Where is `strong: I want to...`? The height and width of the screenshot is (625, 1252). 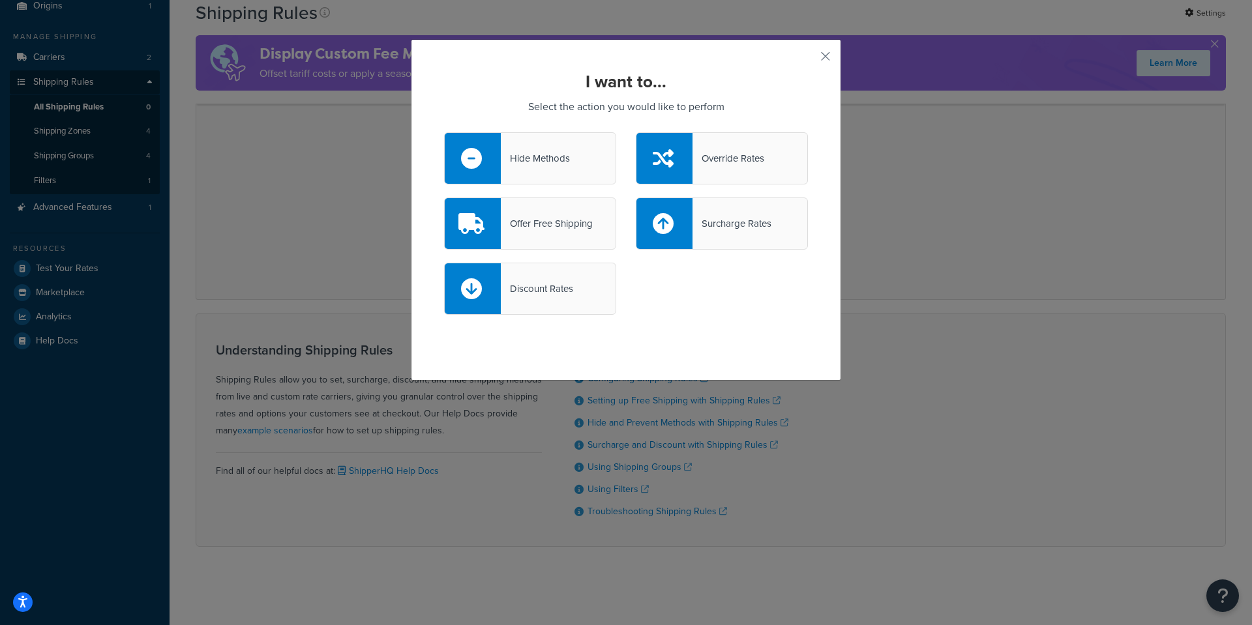
strong: I want to... is located at coordinates (626, 82).